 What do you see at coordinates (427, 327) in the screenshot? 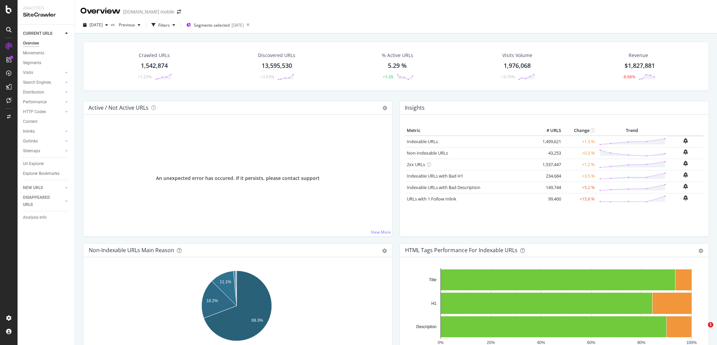
I see `text: Description` at bounding box center [427, 327].